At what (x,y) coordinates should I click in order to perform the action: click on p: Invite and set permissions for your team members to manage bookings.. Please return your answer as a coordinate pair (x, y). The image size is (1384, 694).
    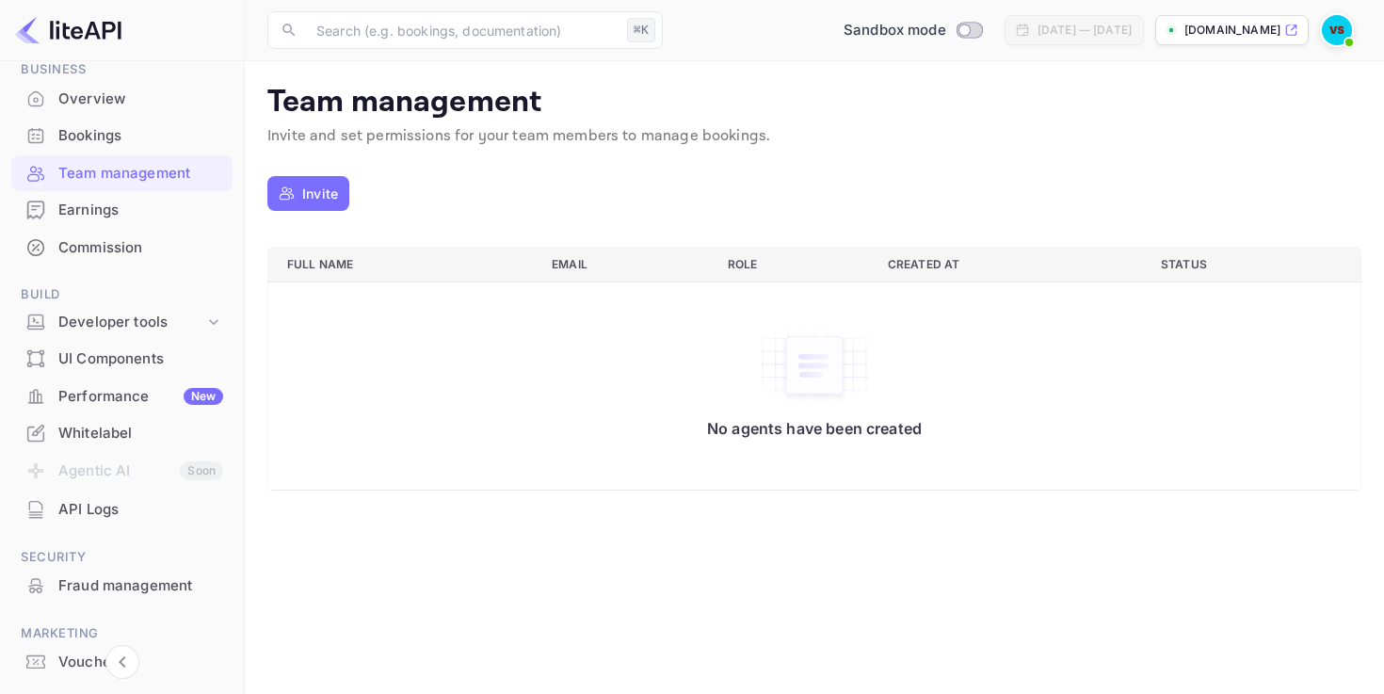
    Looking at the image, I should click on (814, 136).